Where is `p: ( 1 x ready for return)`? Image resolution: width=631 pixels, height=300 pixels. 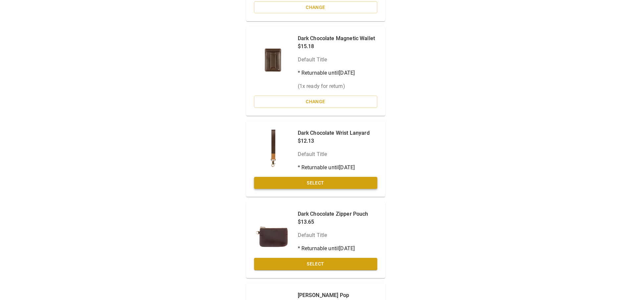 p: ( 1 x ready for return) is located at coordinates (337, 86).